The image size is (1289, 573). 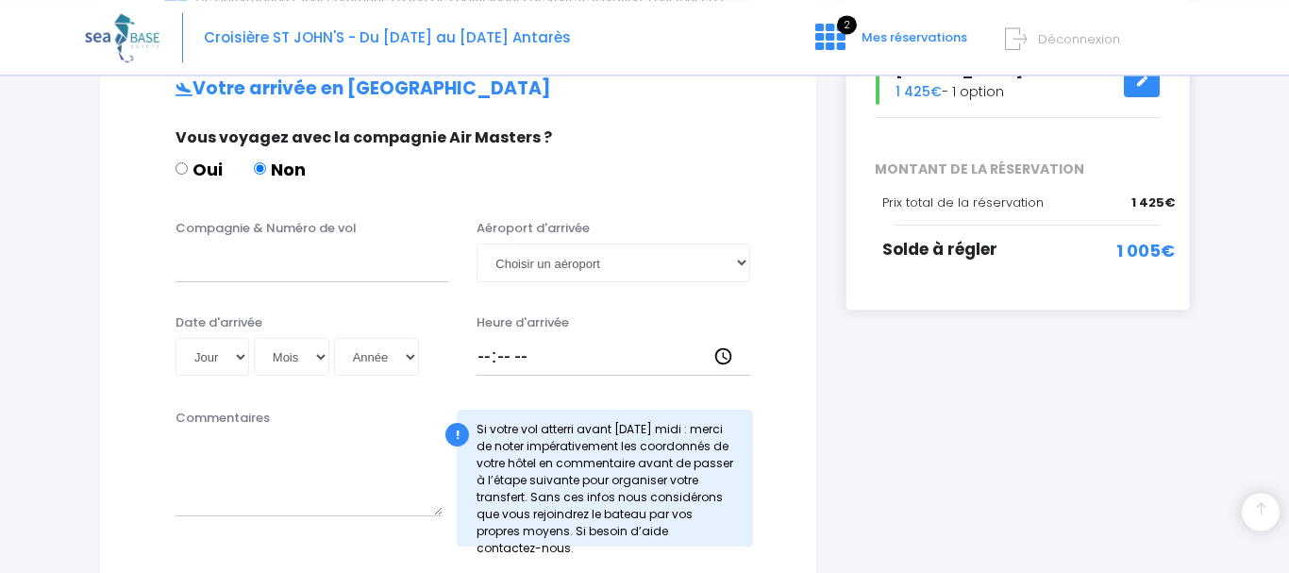 What do you see at coordinates (889, 43) in the screenshot?
I see `a: 2 Mes réservations` at bounding box center [889, 43].